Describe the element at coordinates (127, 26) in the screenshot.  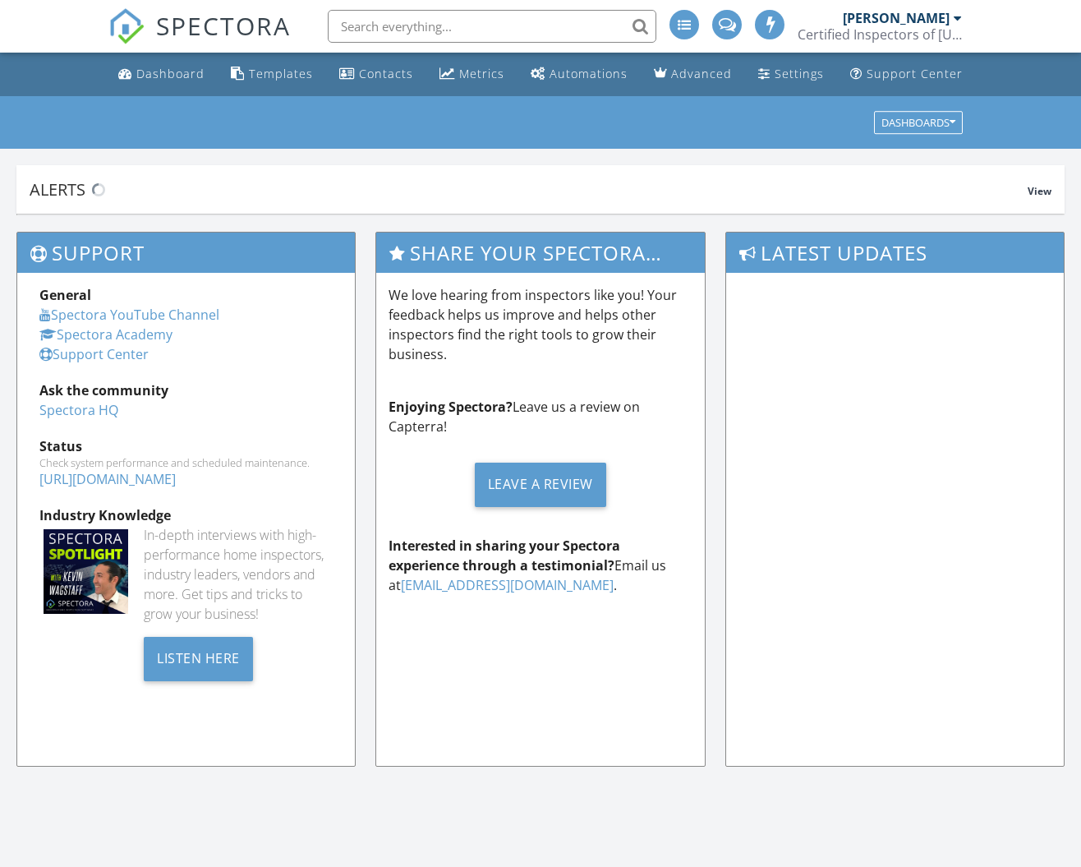
I see `img: The Best Home Inspection Software - Spectora` at that location.